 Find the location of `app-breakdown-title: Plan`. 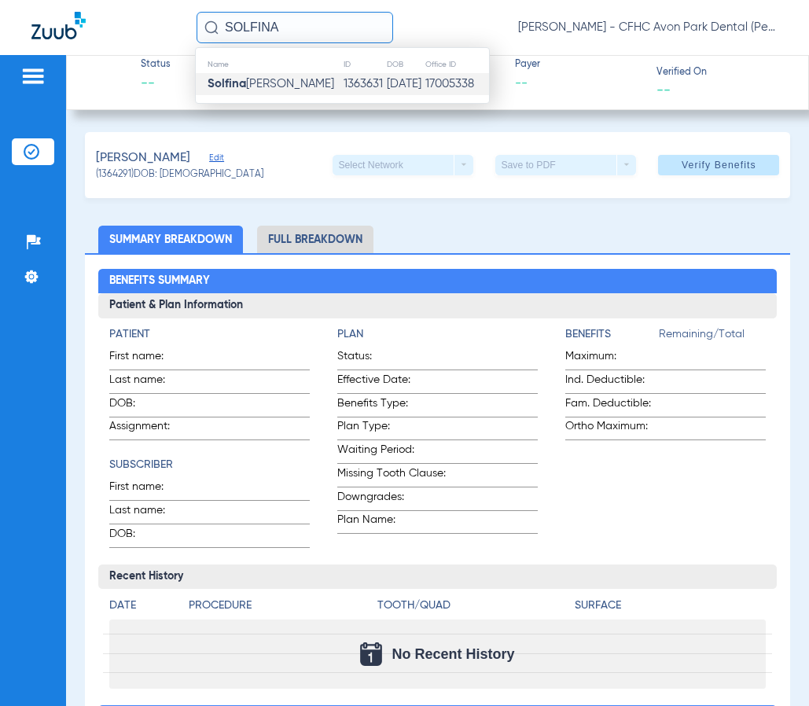

app-breakdown-title: Plan is located at coordinates (437, 334).